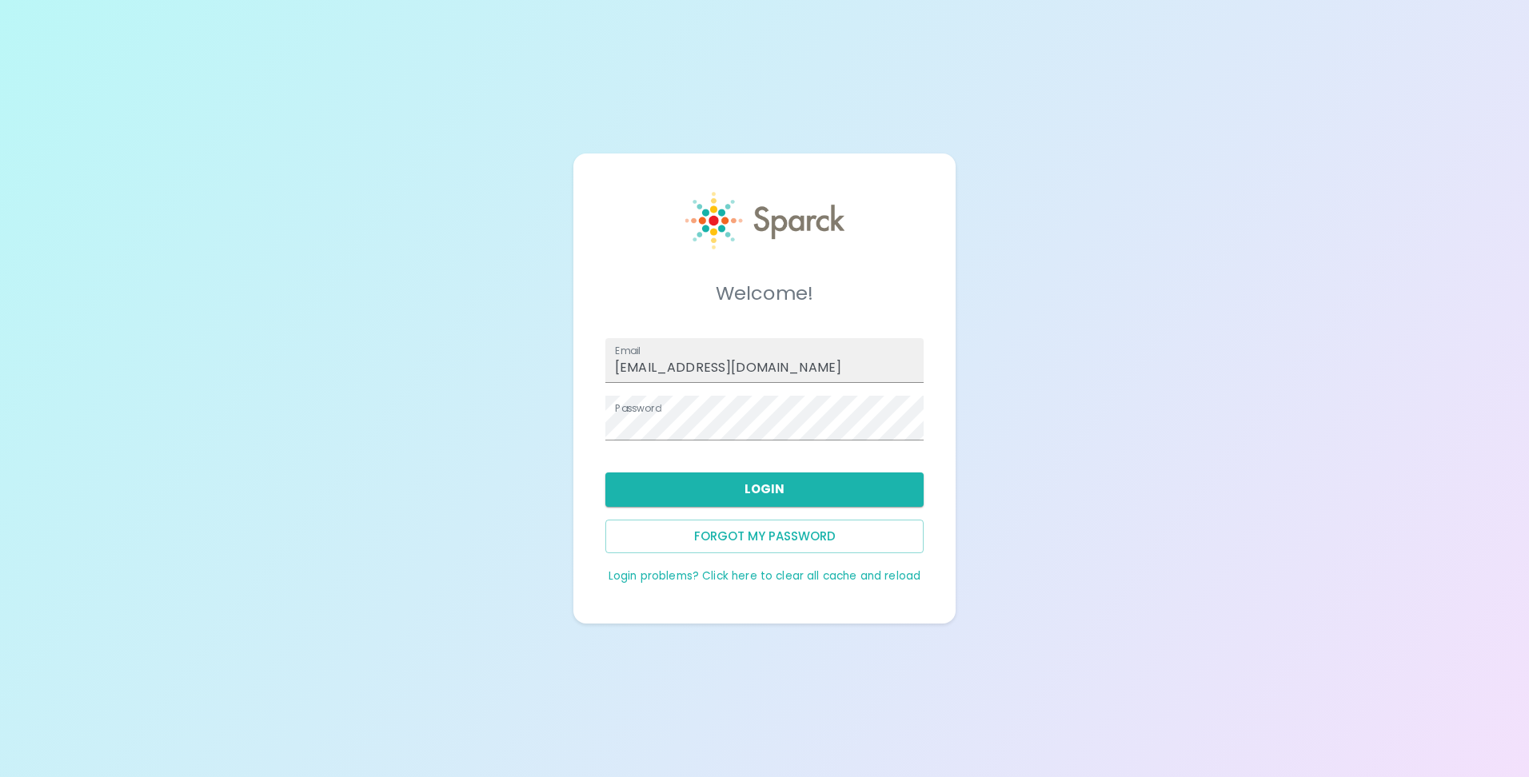 Image resolution: width=1529 pixels, height=777 pixels. Describe the element at coordinates (765, 489) in the screenshot. I see `button: Login` at that location.